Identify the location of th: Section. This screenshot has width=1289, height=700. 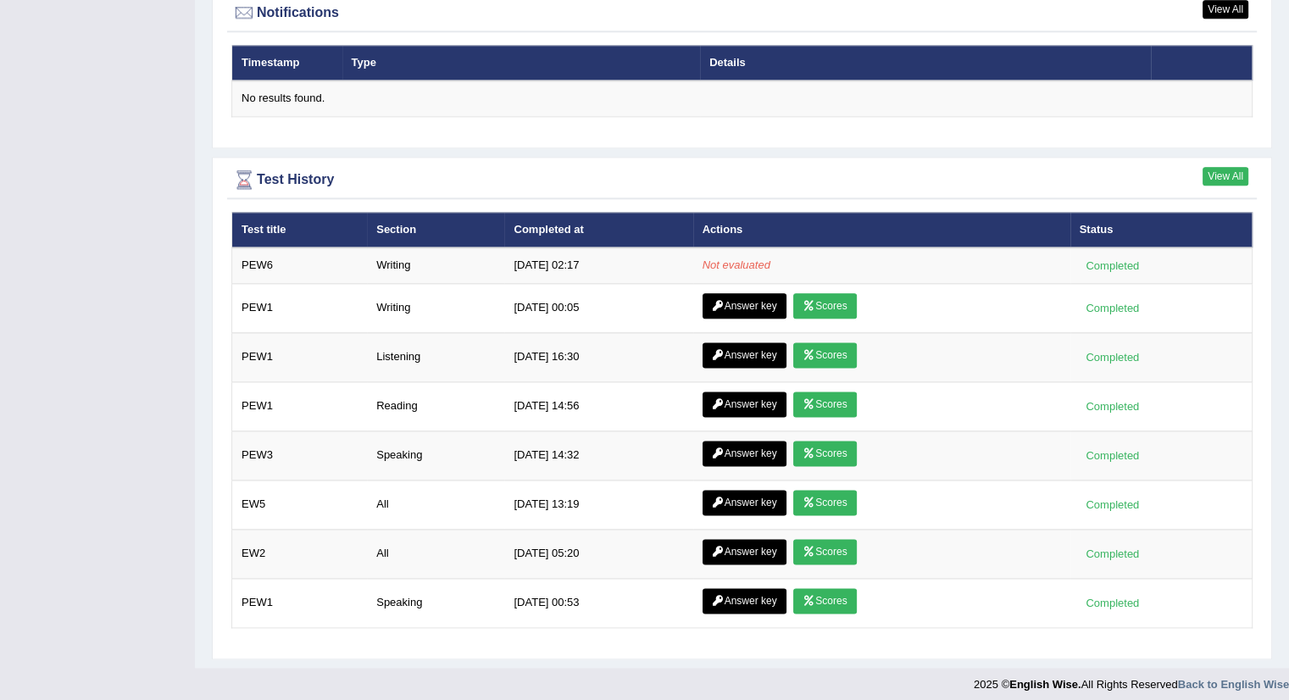
(436, 230).